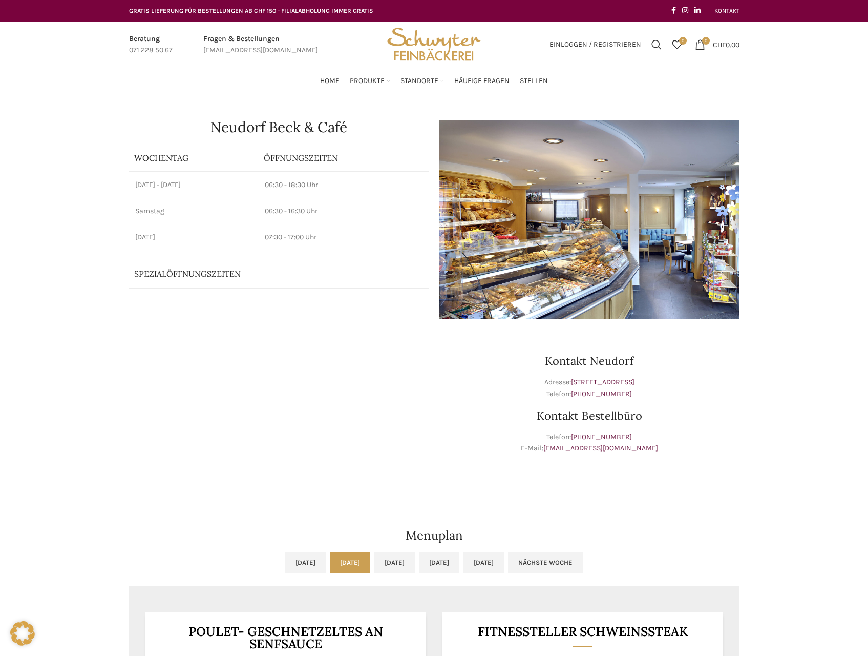 This screenshot has height=656, width=868. Describe the element at coordinates (420, 81) in the screenshot. I see `span: Standorte` at that location.